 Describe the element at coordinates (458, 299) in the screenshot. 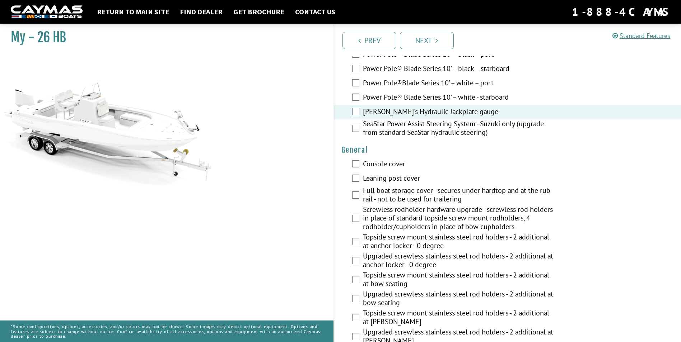

I see `label: Upgraded screwless stainless steel rod holders - 2 additional at bow seating` at that location.